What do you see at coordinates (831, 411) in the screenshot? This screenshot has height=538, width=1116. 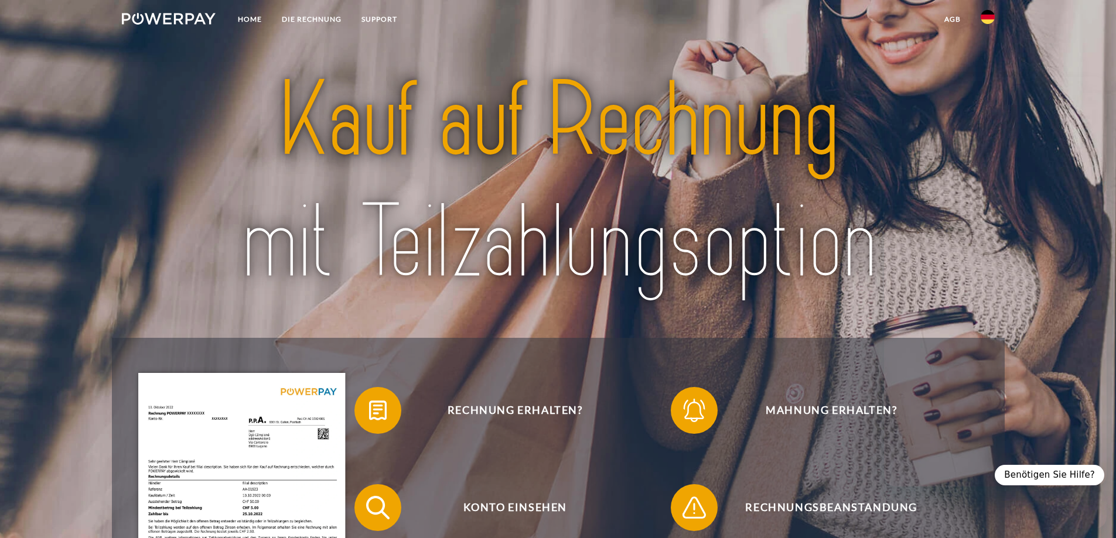 I see `span: Mahnung erhalten?` at bounding box center [831, 411].